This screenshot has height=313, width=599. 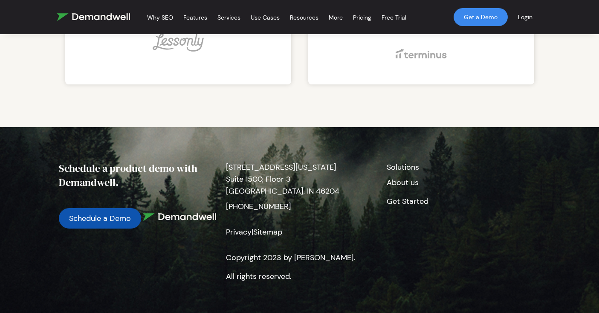 I want to click on img: lessonly-gray.svg, so click(x=178, y=42).